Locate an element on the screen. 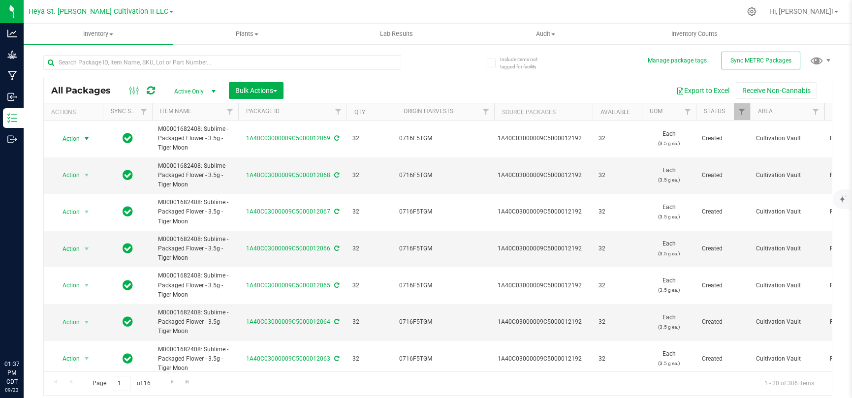 This screenshot has width=852, height=398. a: 1A40C03000009C5000012068 is located at coordinates (288, 175).